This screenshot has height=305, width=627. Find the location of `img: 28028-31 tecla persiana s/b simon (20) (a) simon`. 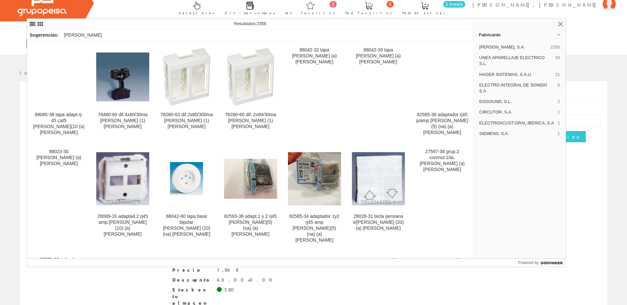

img: 28028-31 tecla persiana s/b simon (20) (a) simon is located at coordinates (378, 178).